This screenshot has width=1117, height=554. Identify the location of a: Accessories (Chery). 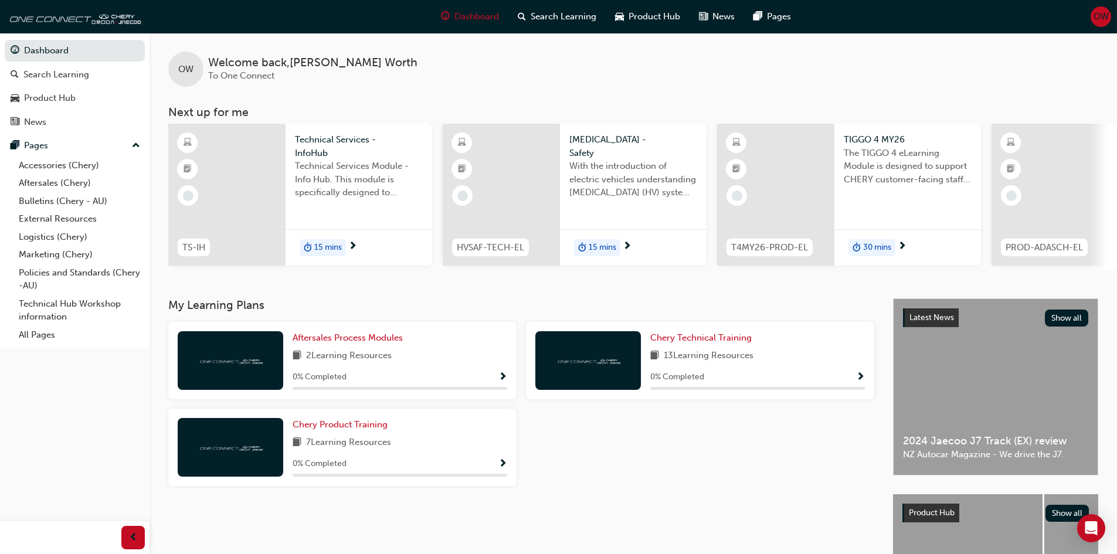
(79, 165).